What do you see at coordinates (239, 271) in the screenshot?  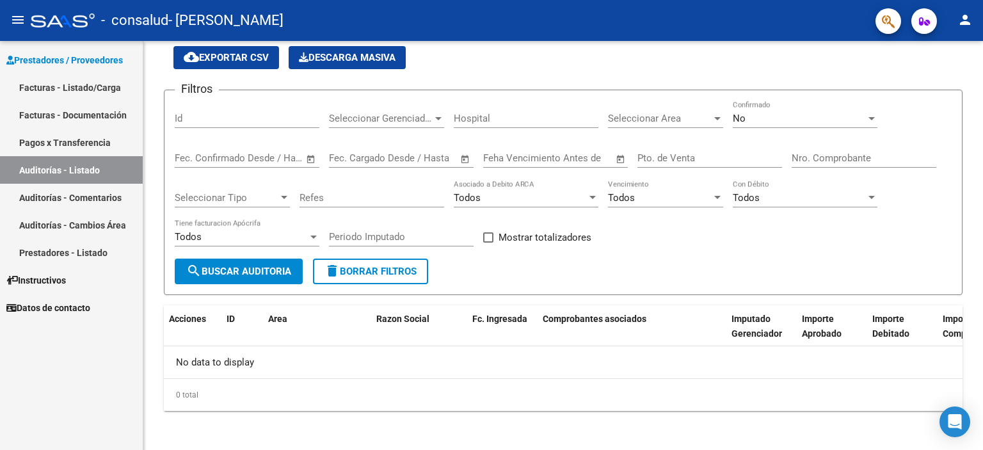 I see `span: Buscar Auditoria` at bounding box center [239, 271].